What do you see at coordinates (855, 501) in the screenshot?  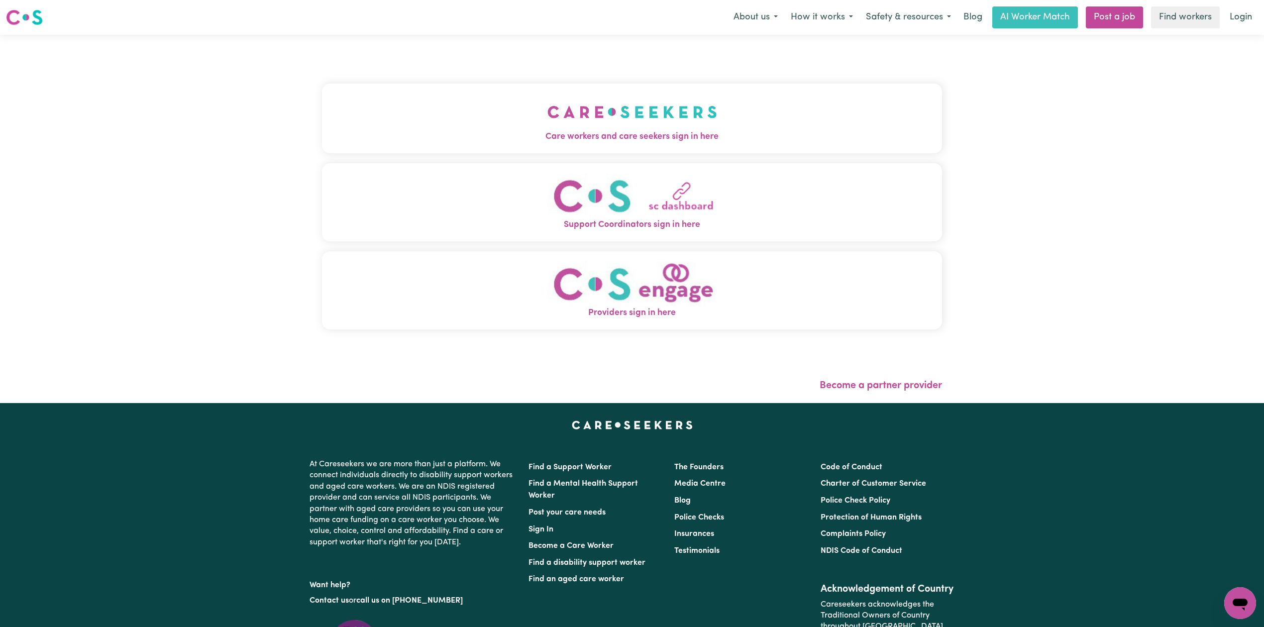 I see `a: Police Check Policy` at bounding box center [855, 501].